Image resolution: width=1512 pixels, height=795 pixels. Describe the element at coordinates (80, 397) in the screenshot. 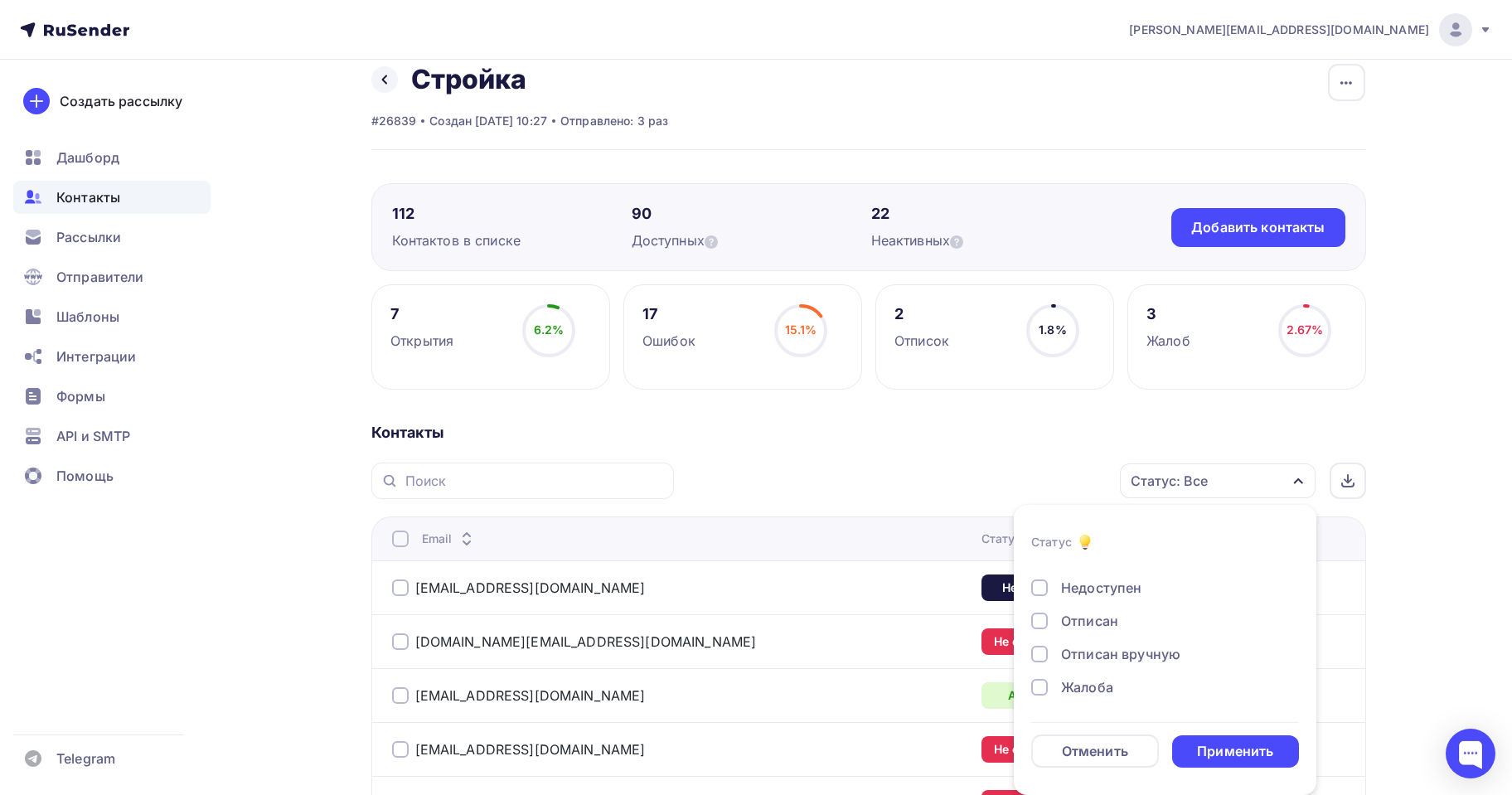

I see `span: Формы` at that location.